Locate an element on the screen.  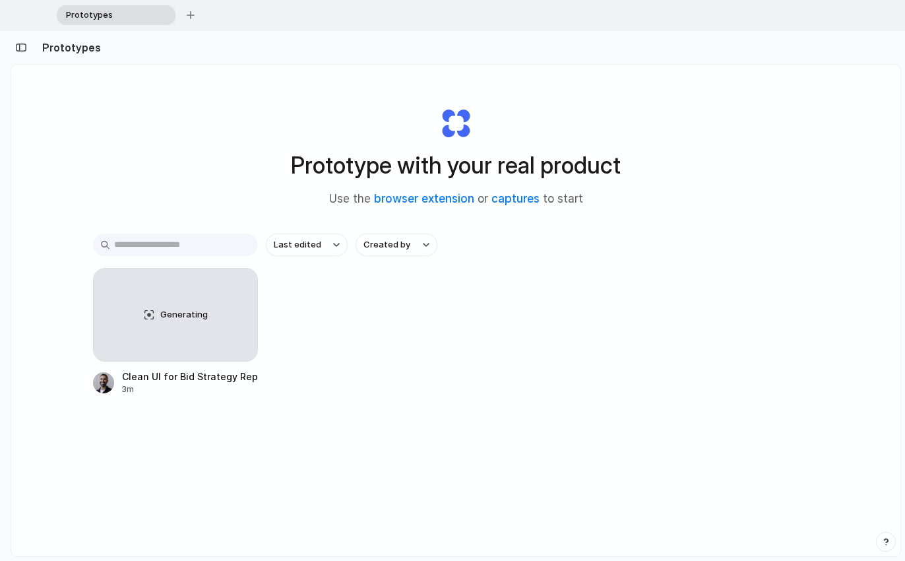
span: Created by is located at coordinates (387, 245).